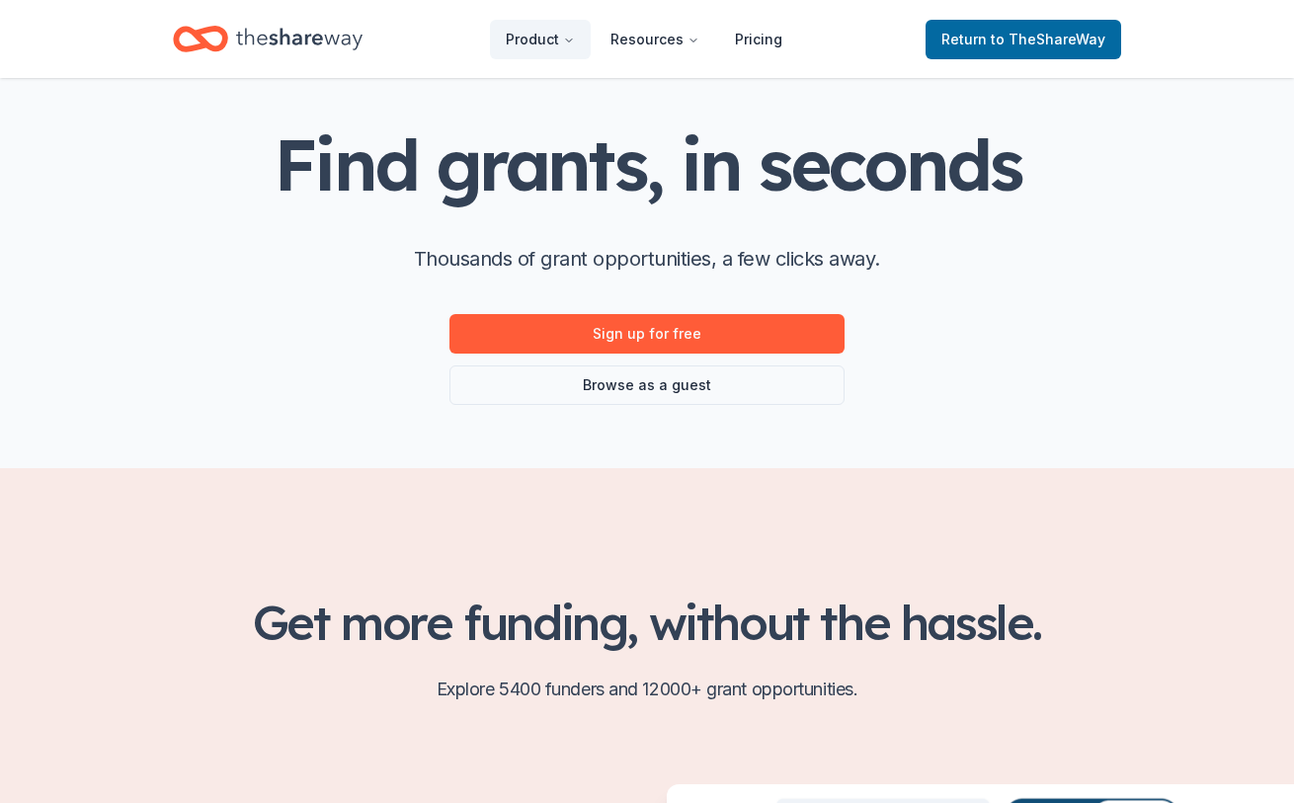 This screenshot has width=1294, height=803. What do you see at coordinates (1023, 40) in the screenshot?
I see `a: Returnto TheShareWay` at bounding box center [1023, 40].